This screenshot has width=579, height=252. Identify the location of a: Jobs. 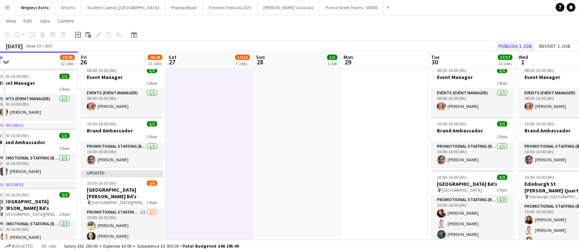
(45, 21).